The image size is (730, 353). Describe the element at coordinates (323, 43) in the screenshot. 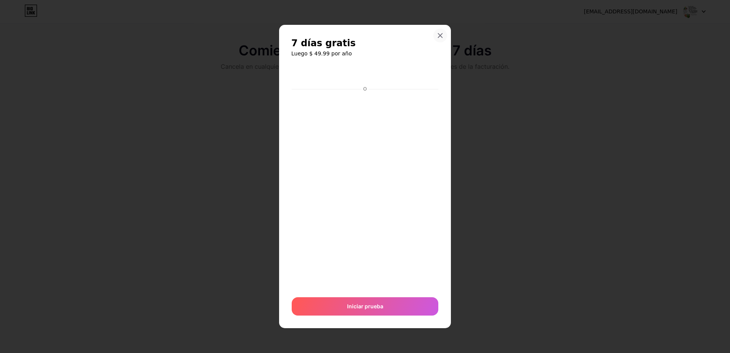

I see `span: 7 días gratis` at that location.